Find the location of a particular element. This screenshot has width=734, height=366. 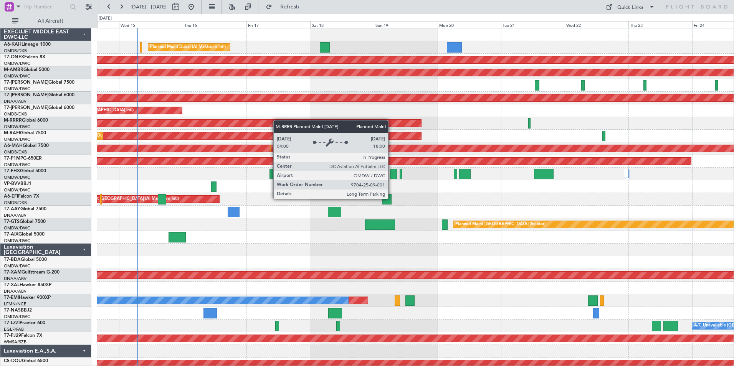

span: CS-DOU is located at coordinates (13, 361).